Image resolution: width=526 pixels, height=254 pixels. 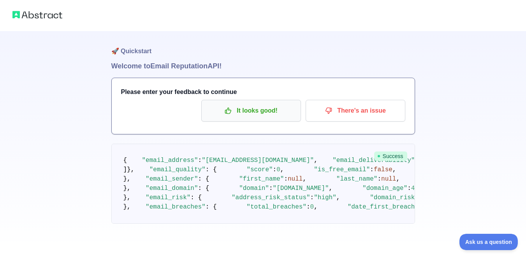 I want to click on span: "email_quality", so click(x=177, y=170).